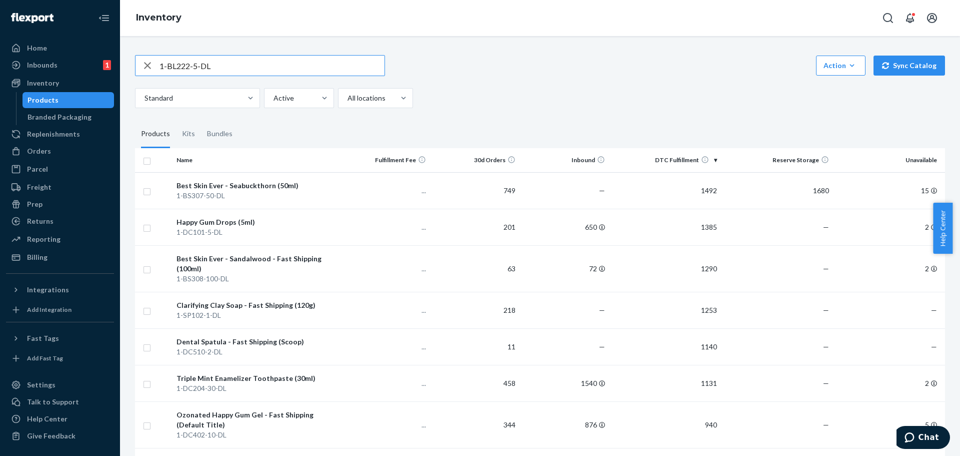 The image size is (960, 456). Describe the element at coordinates (564, 268) in the screenshot. I see `td: 72` at that location.